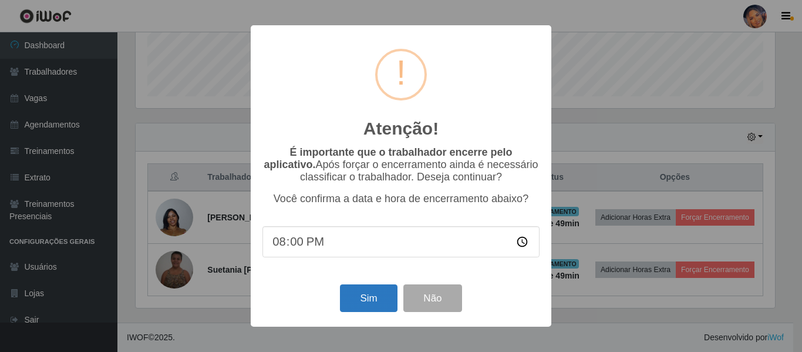 The height and width of the screenshot is (352, 802). What do you see at coordinates (401, 198) in the screenshot?
I see `p: Você confirma a data e hora de encerramento abaixo?` at bounding box center [401, 198].